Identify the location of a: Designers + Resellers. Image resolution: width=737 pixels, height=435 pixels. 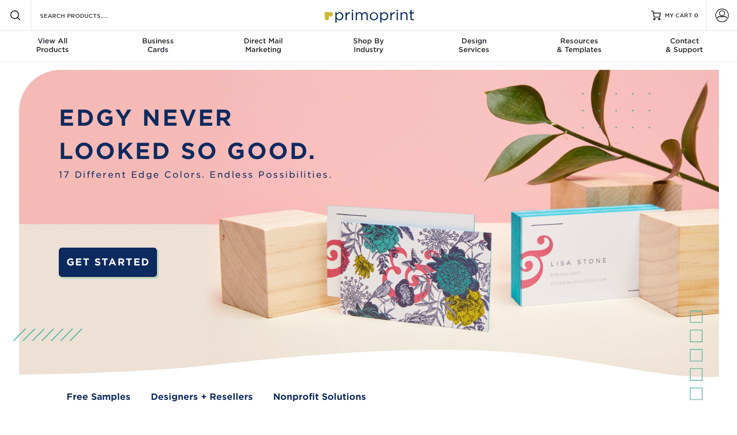
(202, 397).